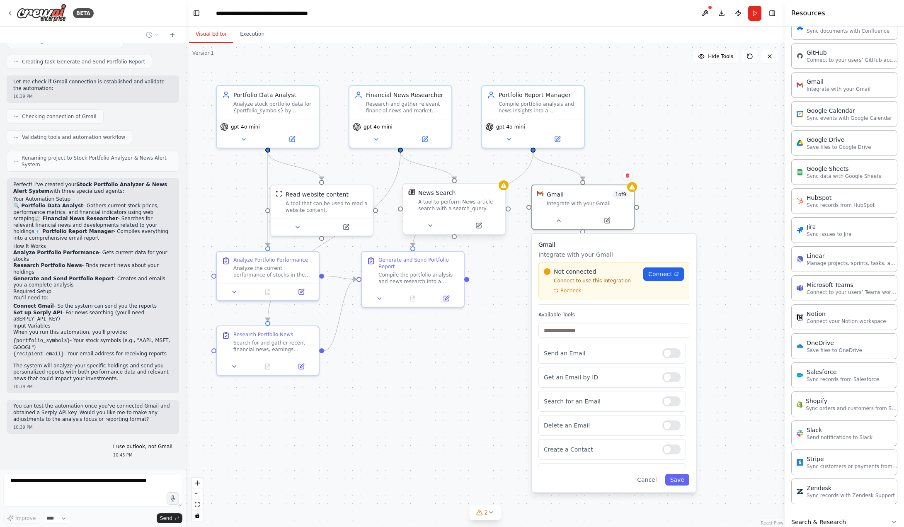 The image size is (904, 527). Describe the element at coordinates (268, 117) in the screenshot. I see `div: Portfolio Data AnalystAnalyze stock portfolio data for {portfolio_symbols} by gathering current s...` at that location.